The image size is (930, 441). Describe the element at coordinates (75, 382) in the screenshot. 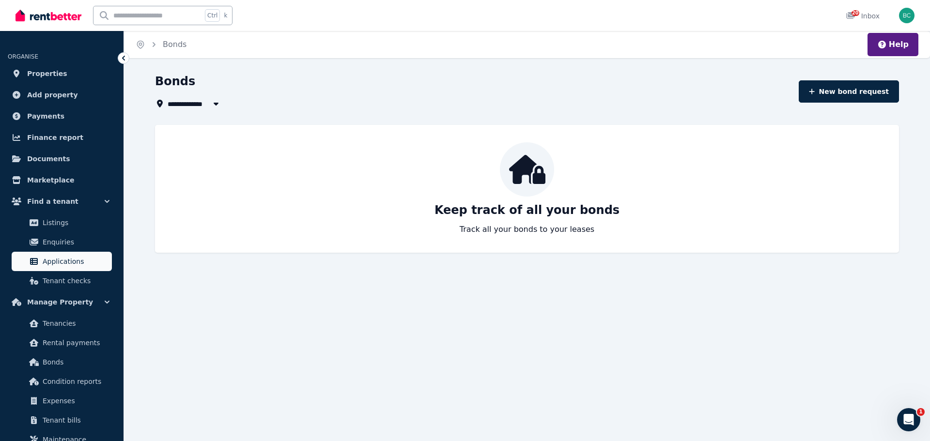

I see `span: Condition reports` at that location.